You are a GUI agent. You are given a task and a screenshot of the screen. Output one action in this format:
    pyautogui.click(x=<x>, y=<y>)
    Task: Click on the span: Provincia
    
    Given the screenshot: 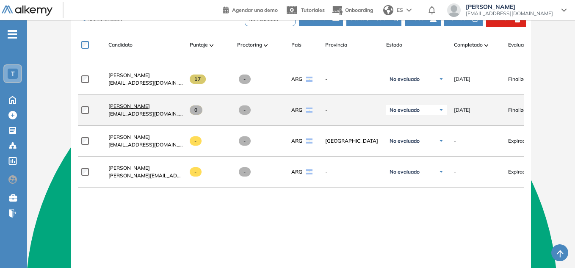 What is the action you would take?
    pyautogui.click(x=336, y=45)
    